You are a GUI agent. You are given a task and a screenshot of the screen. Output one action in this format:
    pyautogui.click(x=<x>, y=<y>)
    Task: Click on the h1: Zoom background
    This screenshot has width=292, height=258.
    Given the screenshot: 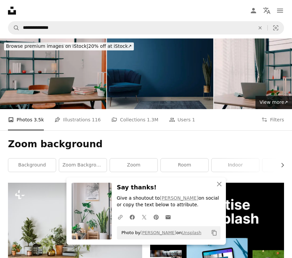 What is the action you would take?
    pyautogui.click(x=146, y=144)
    